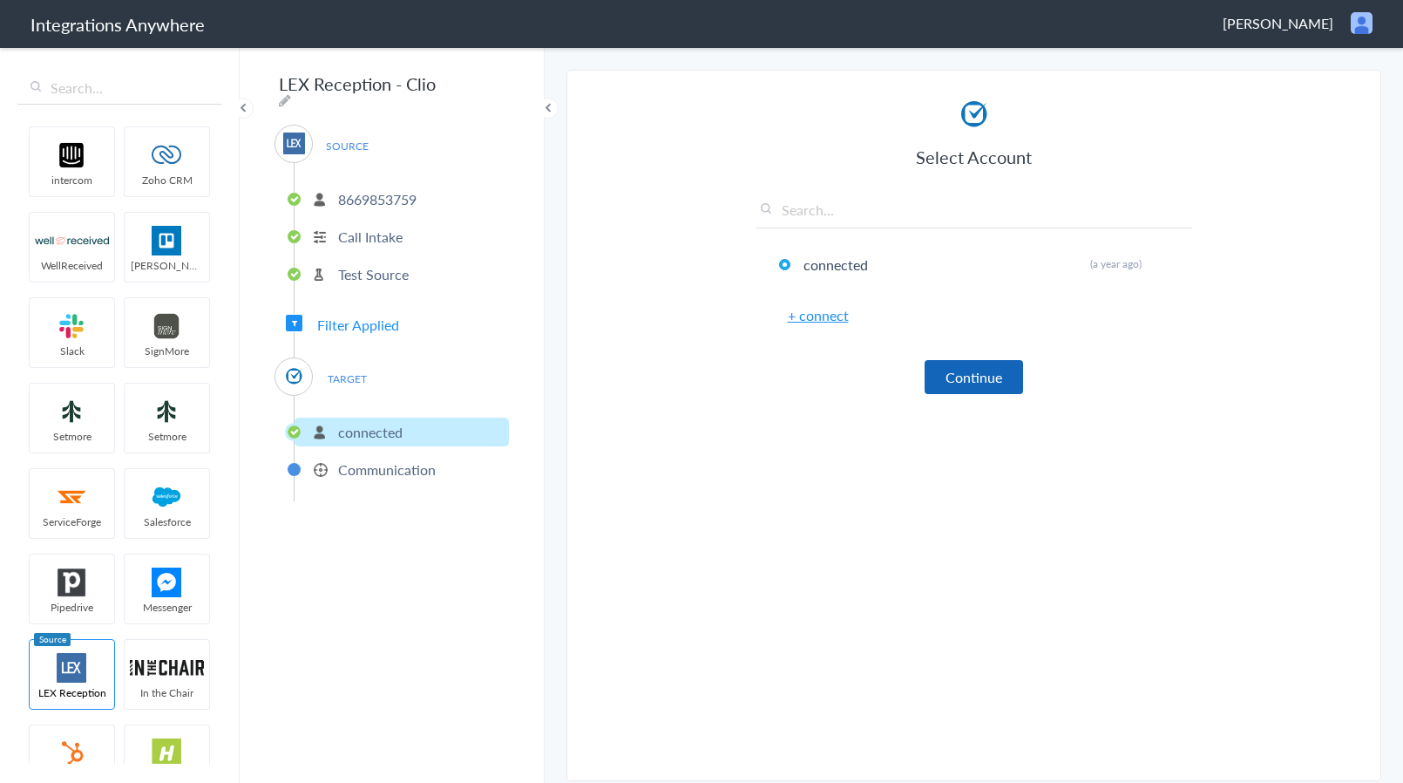 This screenshot has width=1403, height=783. What do you see at coordinates (71, 265) in the screenshot?
I see `span: WellReceived` at bounding box center [71, 265].